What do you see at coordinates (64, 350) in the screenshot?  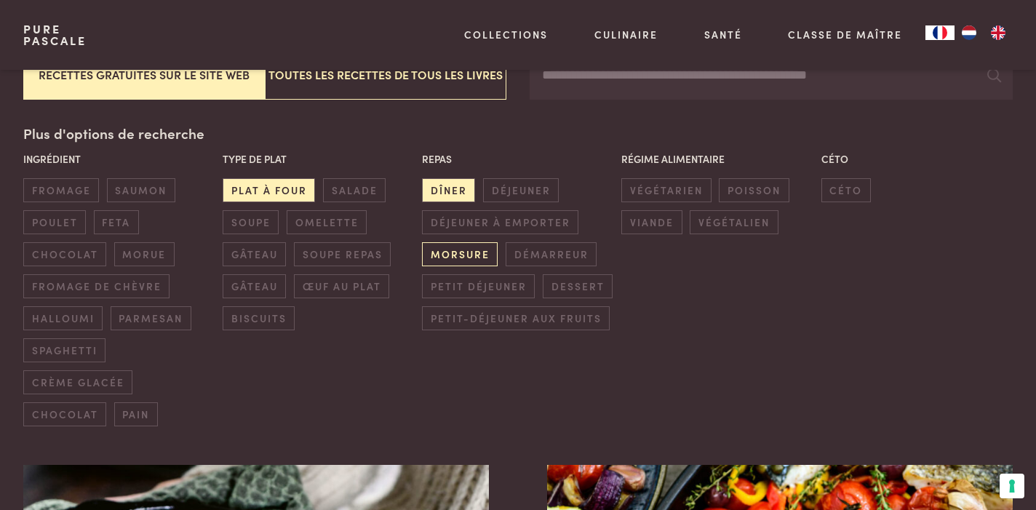 I see `span: spaghetti` at bounding box center [64, 350].